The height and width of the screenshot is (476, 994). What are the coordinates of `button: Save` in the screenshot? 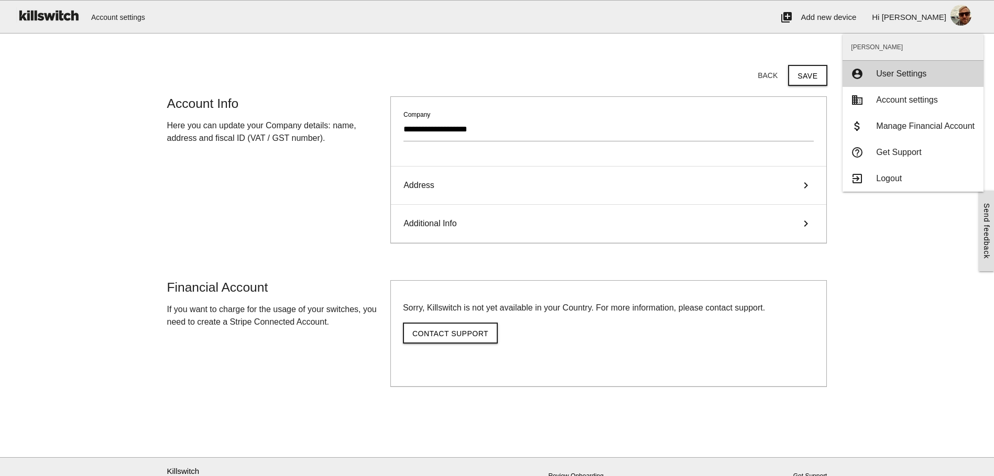 It's located at (807, 75).